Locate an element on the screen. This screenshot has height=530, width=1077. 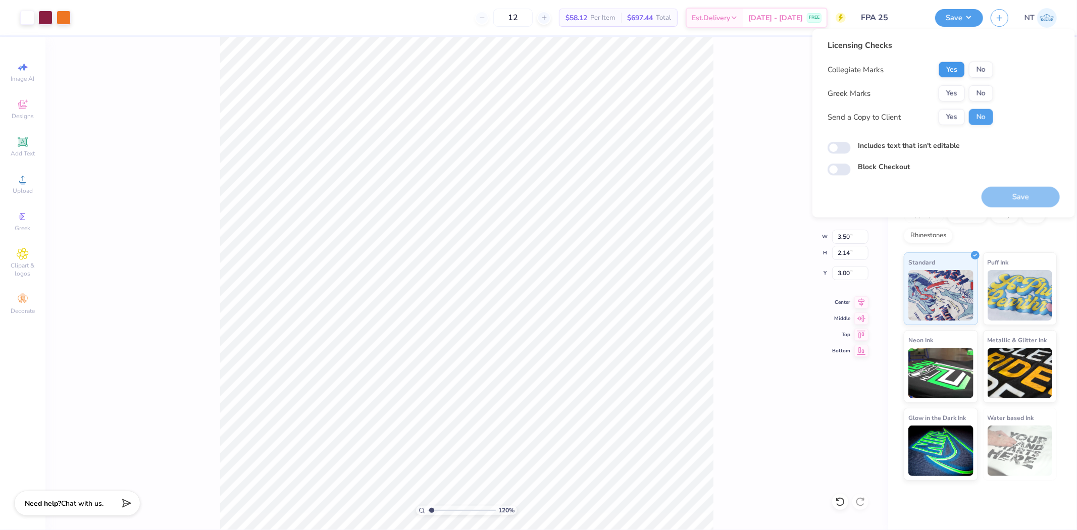
img: Glow in the Dark Ink is located at coordinates (940, 451).